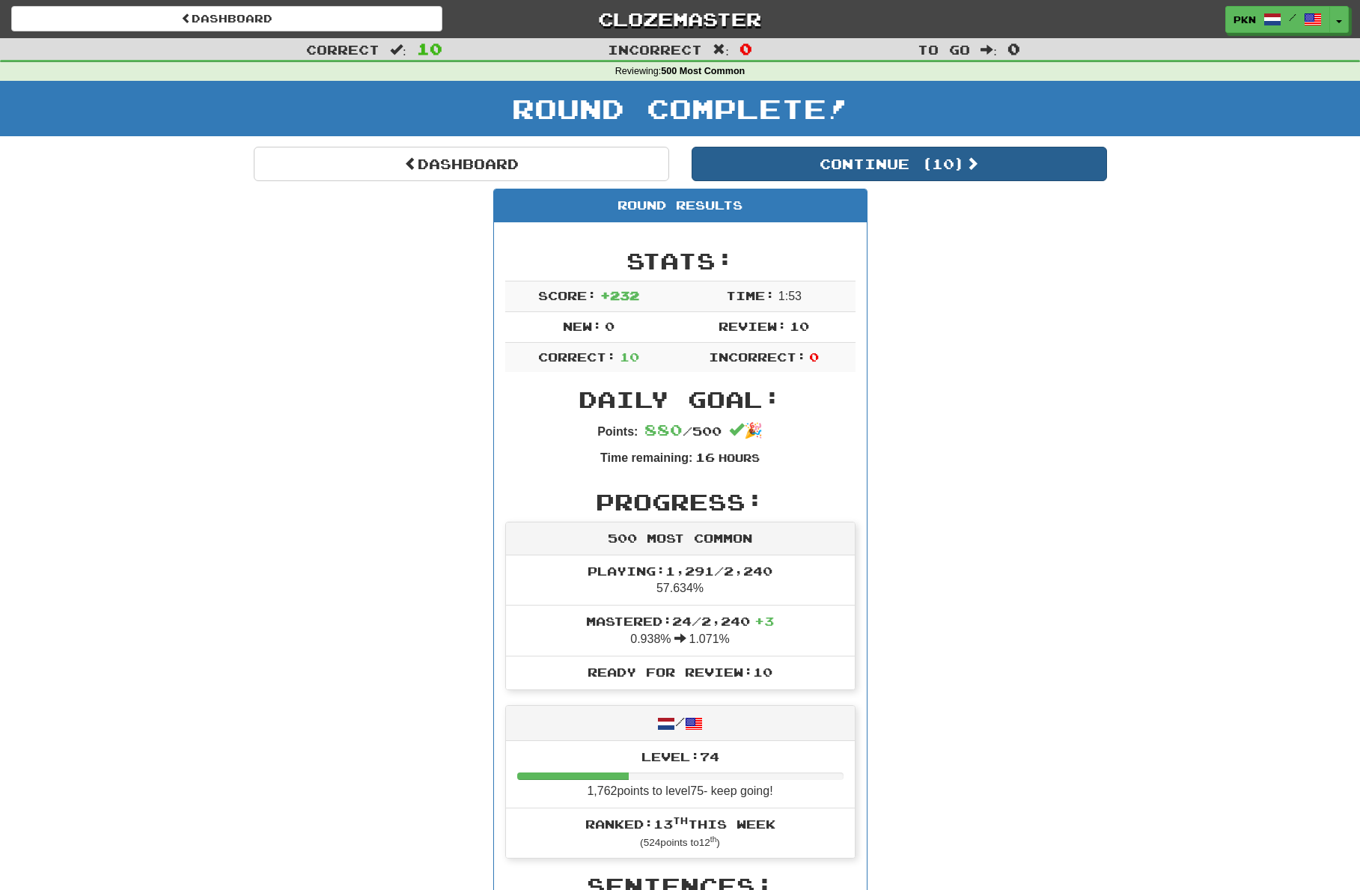 This screenshot has height=890, width=1360. What do you see at coordinates (1278, 19) in the screenshot?
I see `a: pkn /` at bounding box center [1278, 19].